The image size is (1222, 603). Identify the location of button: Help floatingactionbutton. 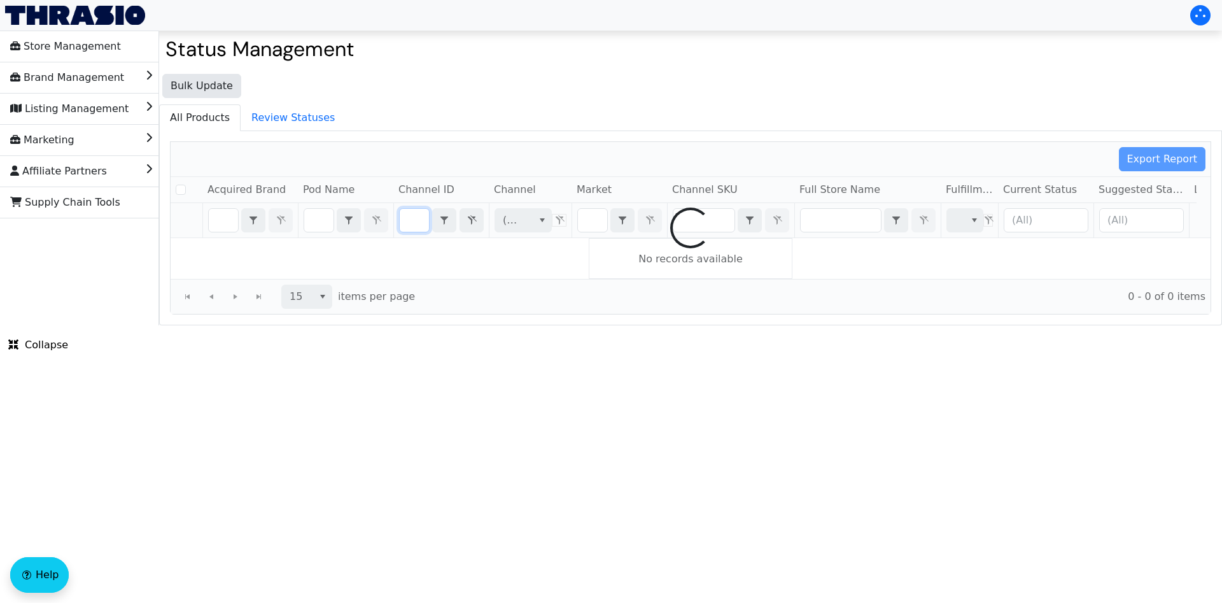
(39, 575).